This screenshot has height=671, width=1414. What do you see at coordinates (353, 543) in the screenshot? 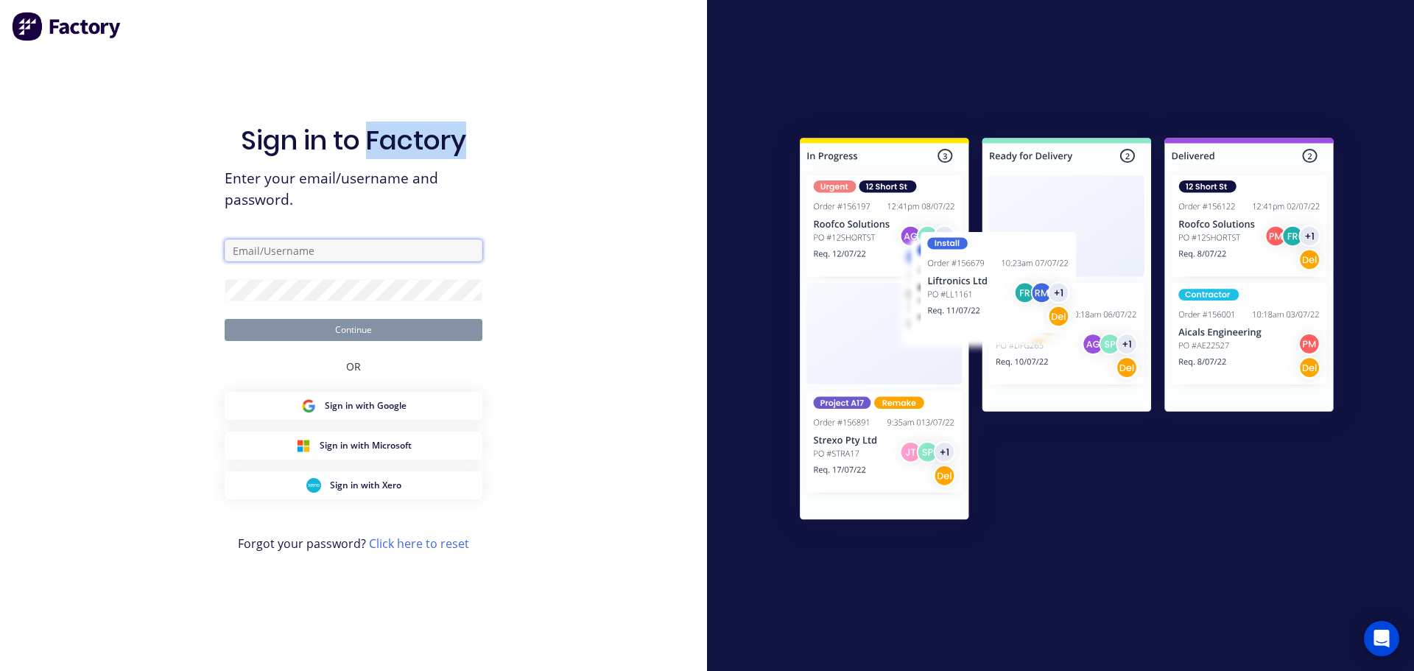
I see `span: Forgot your password?` at bounding box center [353, 543].